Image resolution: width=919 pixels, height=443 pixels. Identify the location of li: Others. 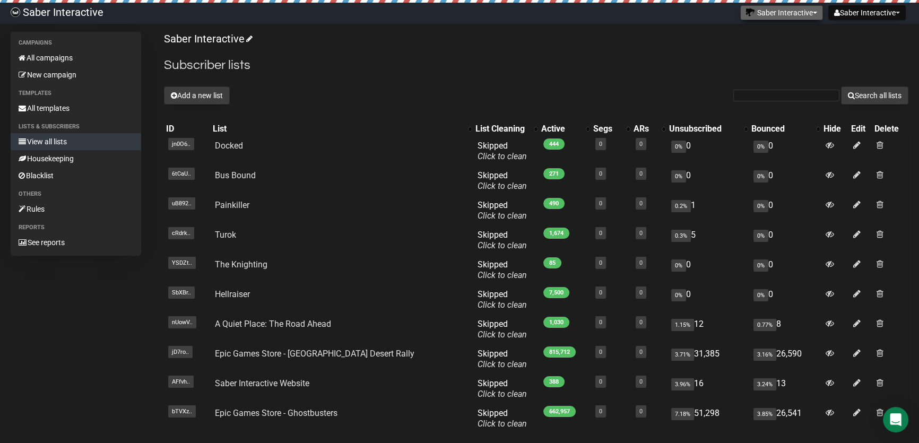
(76, 194).